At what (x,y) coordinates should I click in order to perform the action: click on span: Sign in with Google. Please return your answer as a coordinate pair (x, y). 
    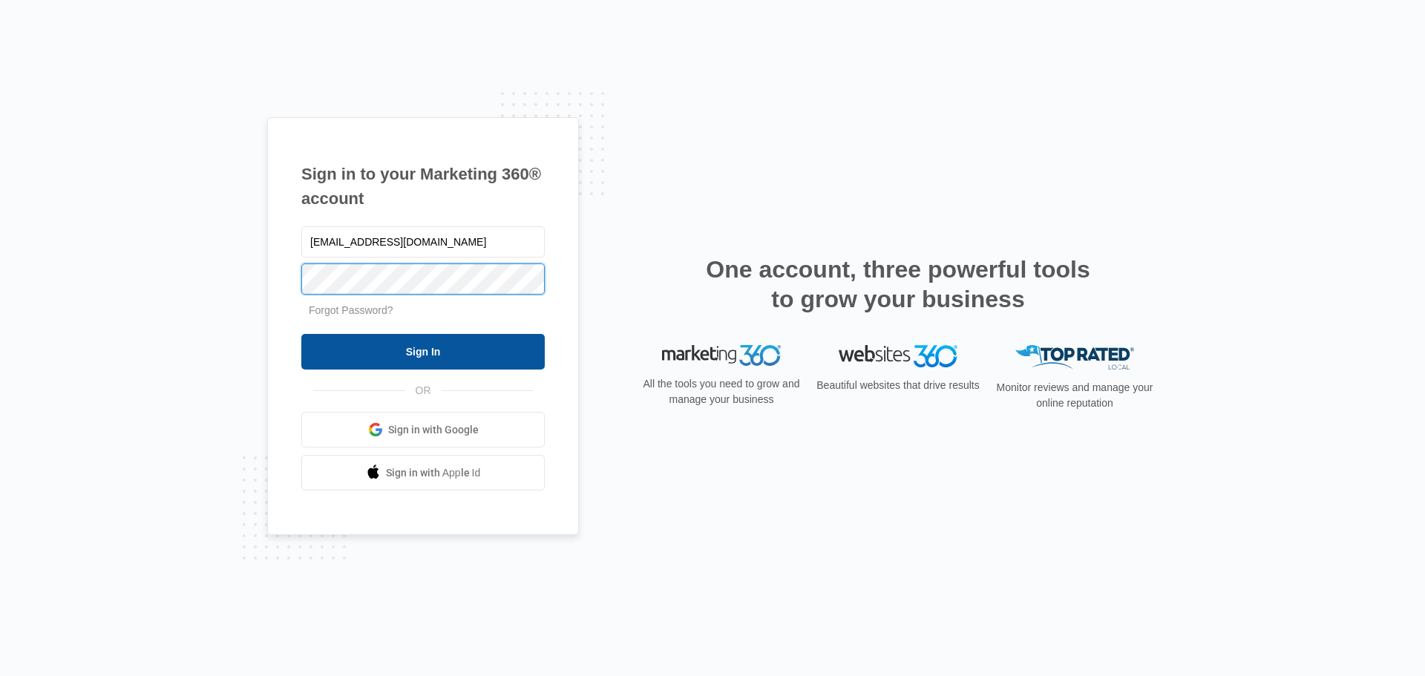
    Looking at the image, I should click on (433, 430).